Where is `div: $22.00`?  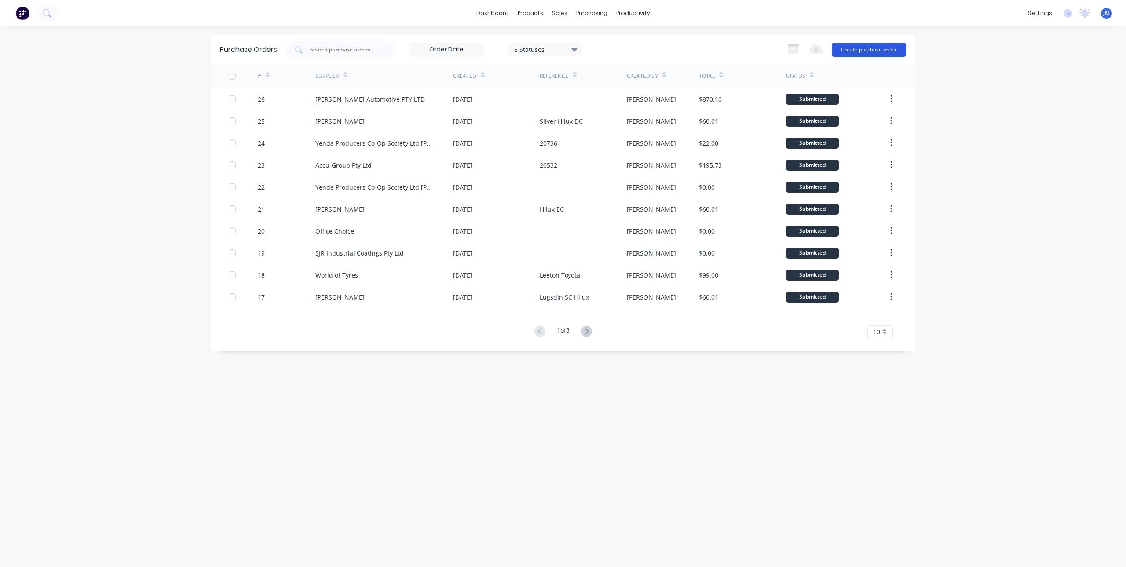
div: $22.00 is located at coordinates (709, 143).